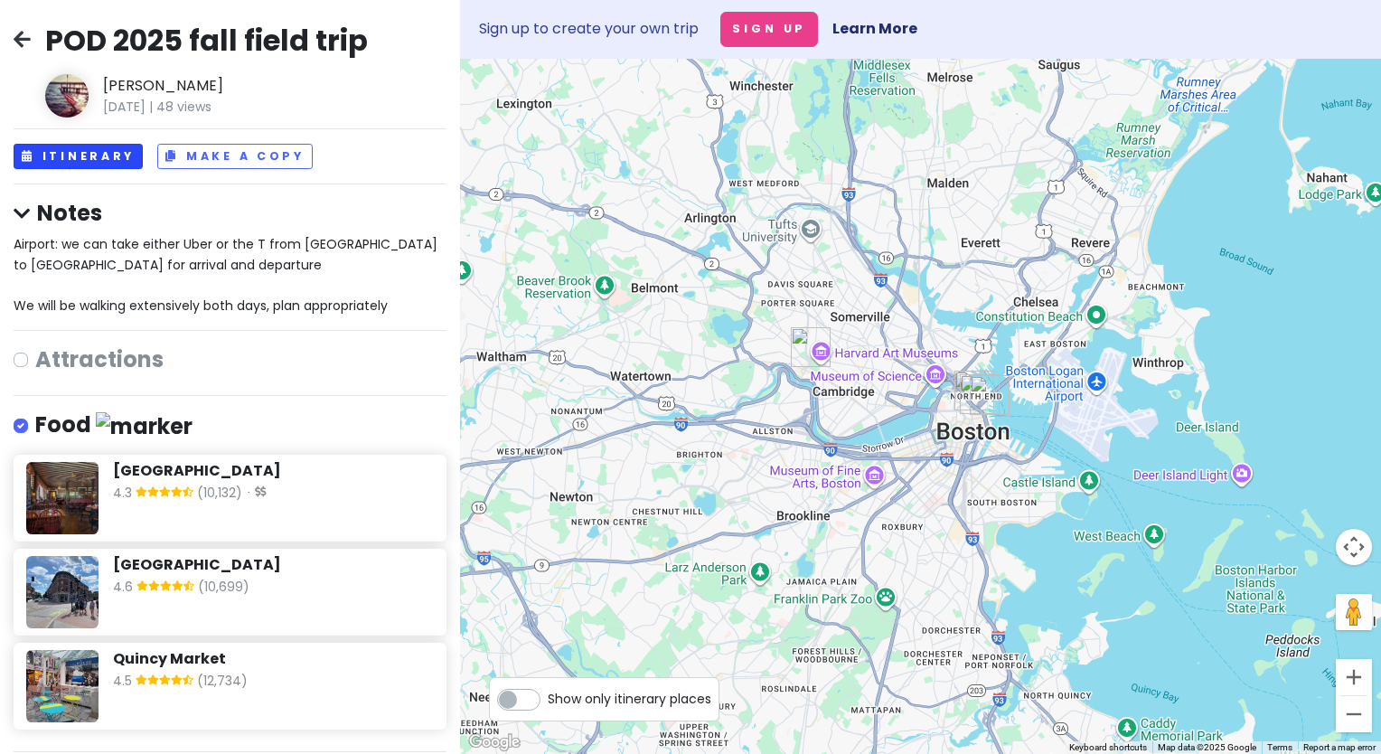 This screenshot has height=754, width=1381. What do you see at coordinates (1108, 748) in the screenshot?
I see `button: Keyboard shortcuts` at bounding box center [1108, 748].